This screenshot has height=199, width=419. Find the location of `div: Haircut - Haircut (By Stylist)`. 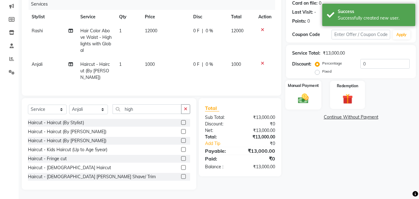

div: Haircut - Haircut (By Stylist) is located at coordinates (56, 122).